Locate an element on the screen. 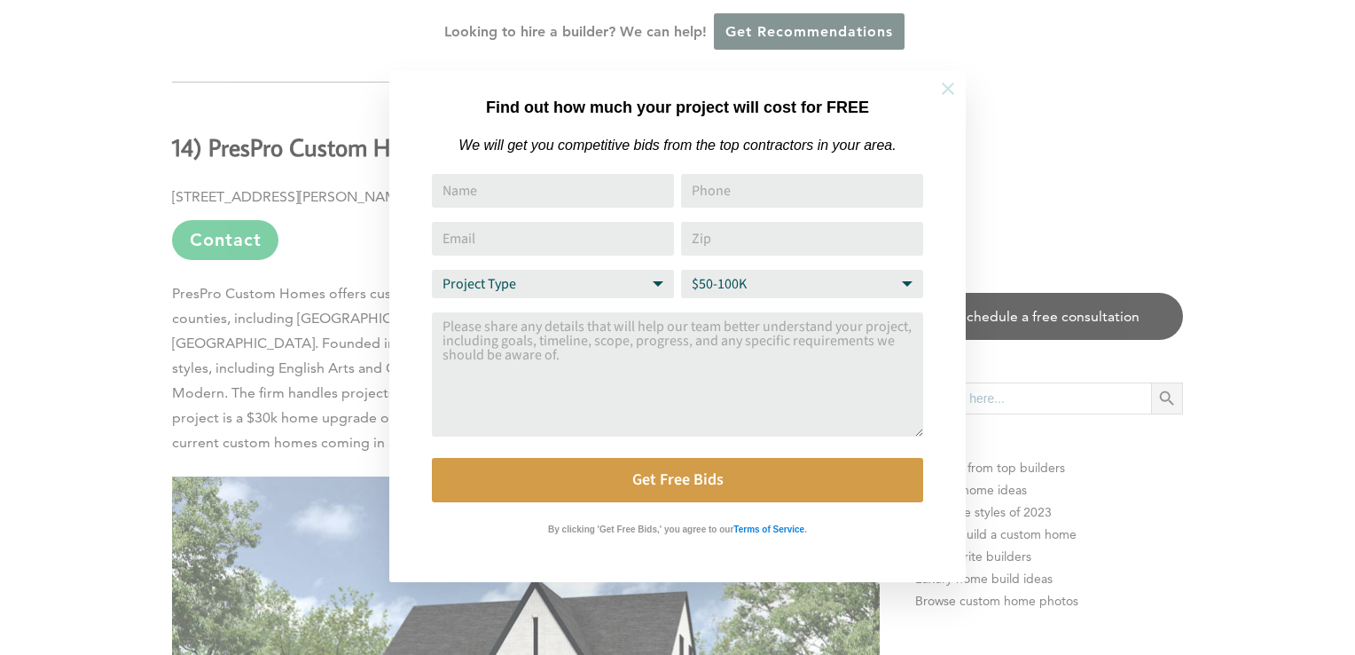  input: Name is located at coordinates (553, 191).